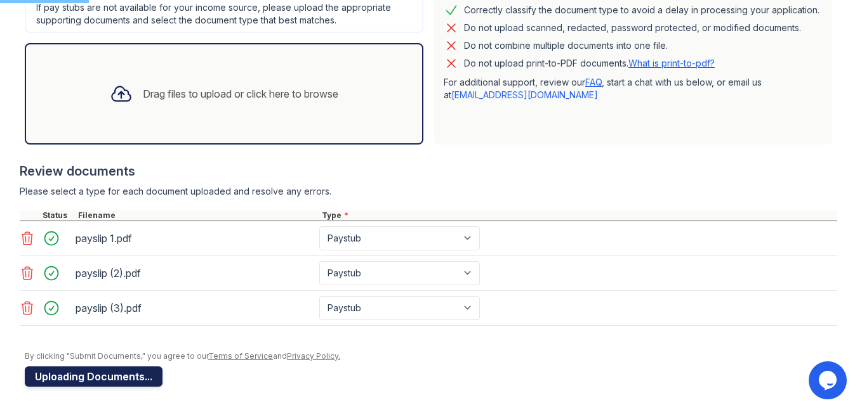 Image resolution: width=862 pixels, height=412 pixels. I want to click on a: Terms of Service, so click(240, 356).